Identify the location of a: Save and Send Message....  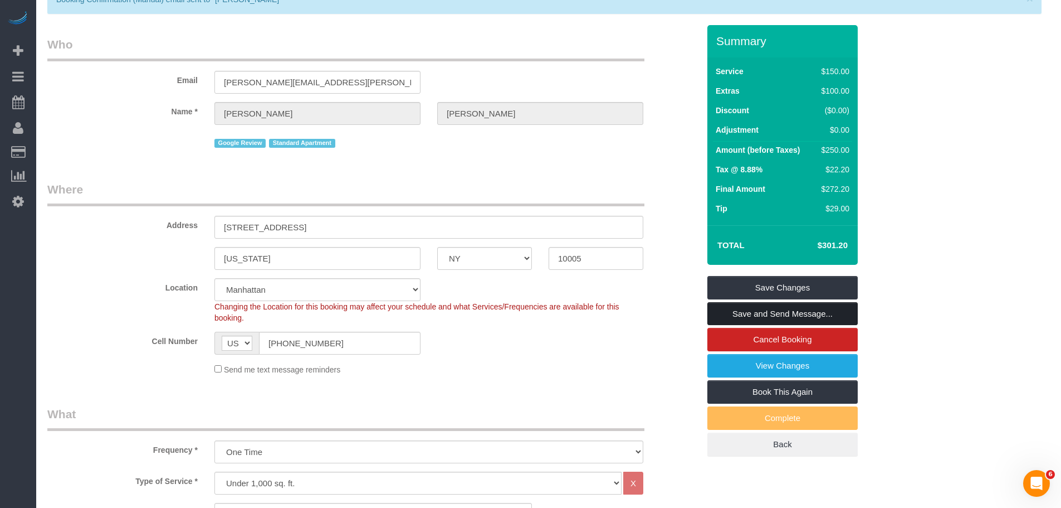
(783, 314).